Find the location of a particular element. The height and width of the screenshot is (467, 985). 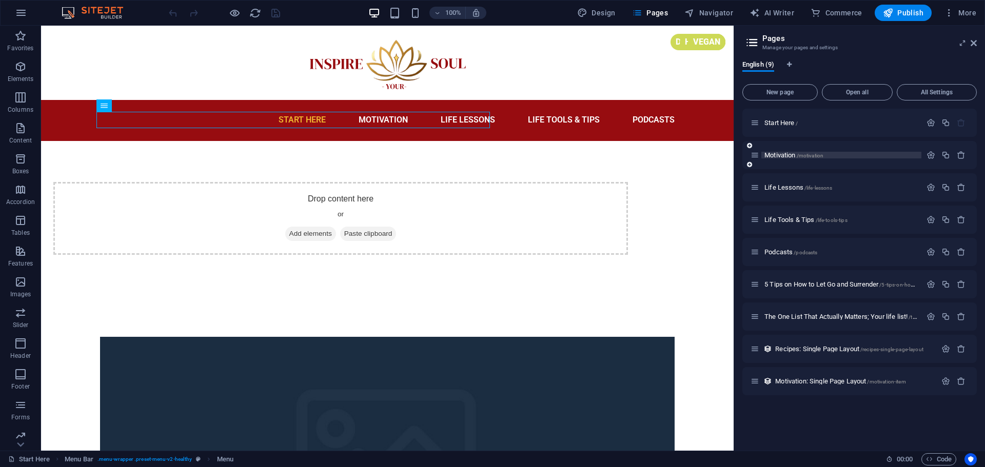

button: All Settings is located at coordinates (937, 92).